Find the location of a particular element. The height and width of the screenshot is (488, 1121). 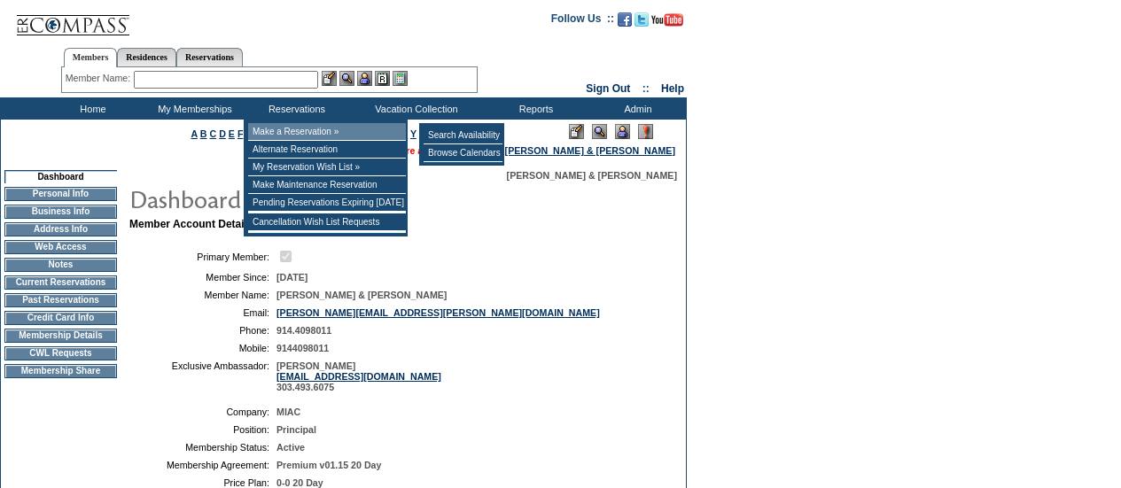

a: Y is located at coordinates (413, 134).